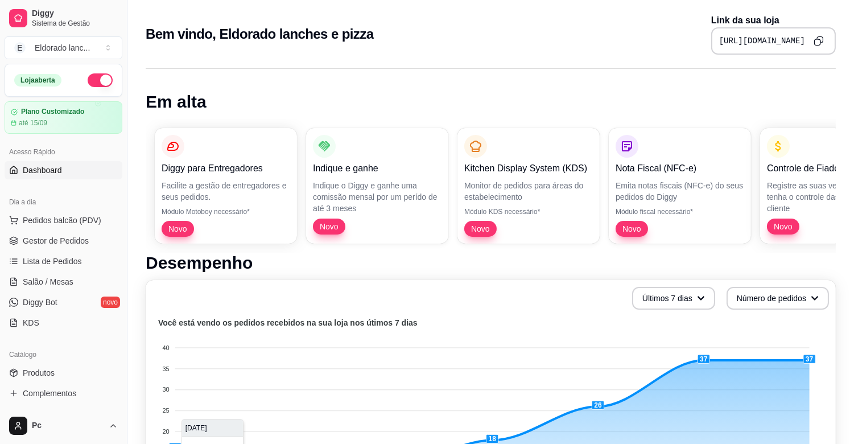 The height and width of the screenshot is (444, 854). Describe the element at coordinates (778, 298) in the screenshot. I see `button: Número de pedidos` at that location.